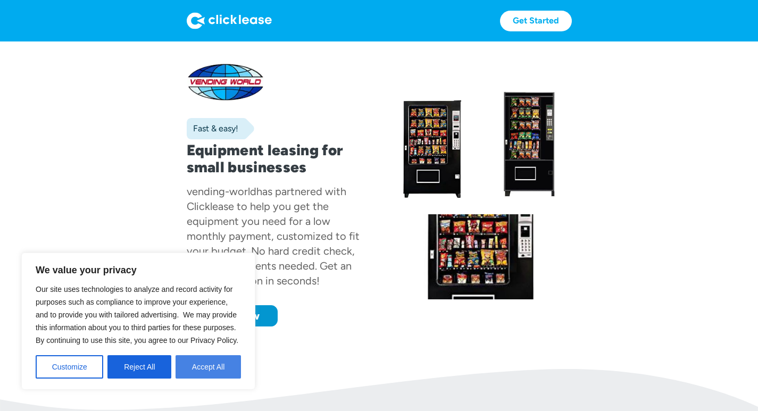 The width and height of the screenshot is (758, 411). Describe the element at coordinates (208, 367) in the screenshot. I see `button: Accept All` at that location.